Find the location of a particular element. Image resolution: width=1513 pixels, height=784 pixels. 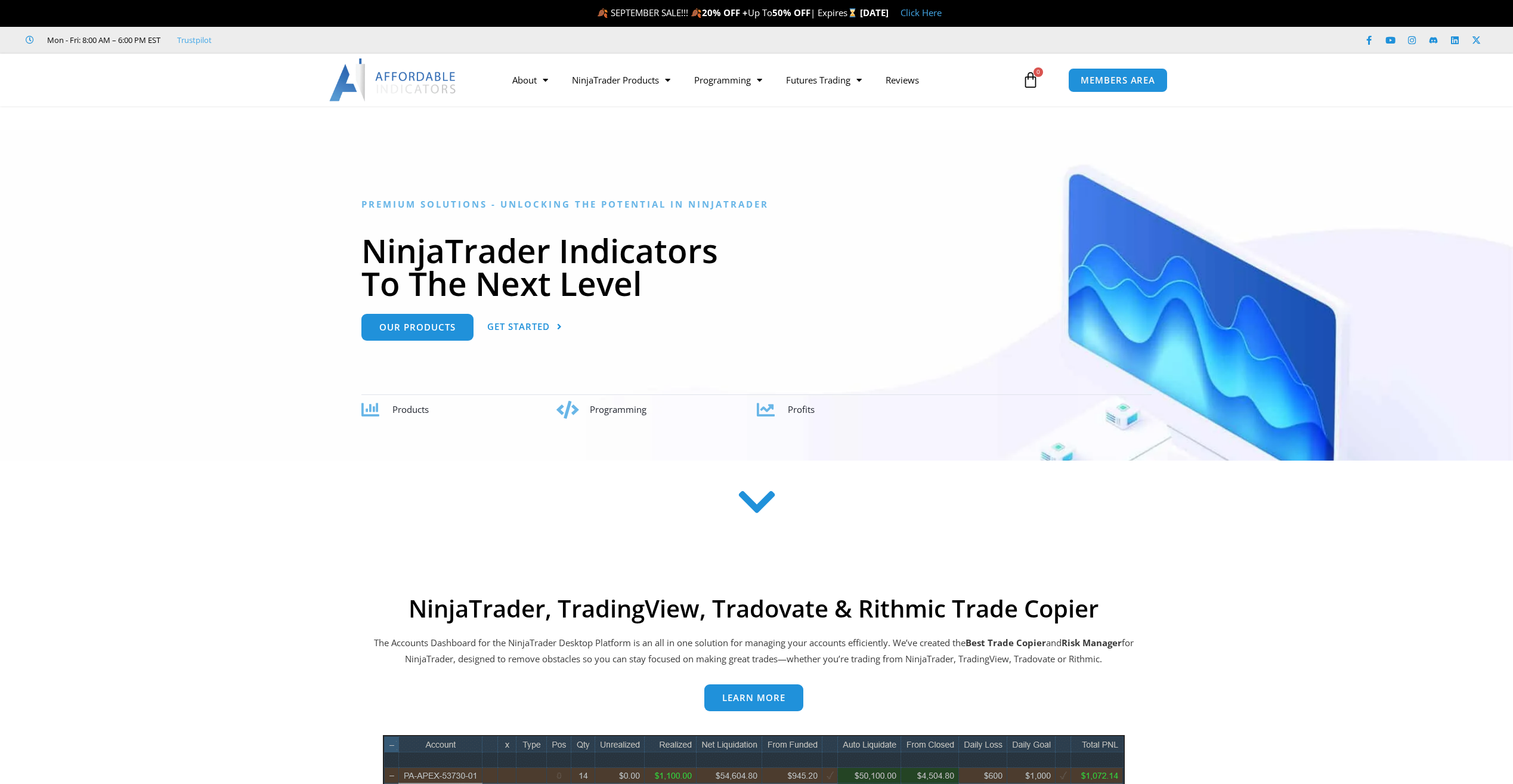

p: The Accounts Dashboard for the NinjaTrader Desktop Platform is an all in one solution for managin... is located at coordinates (754, 651).